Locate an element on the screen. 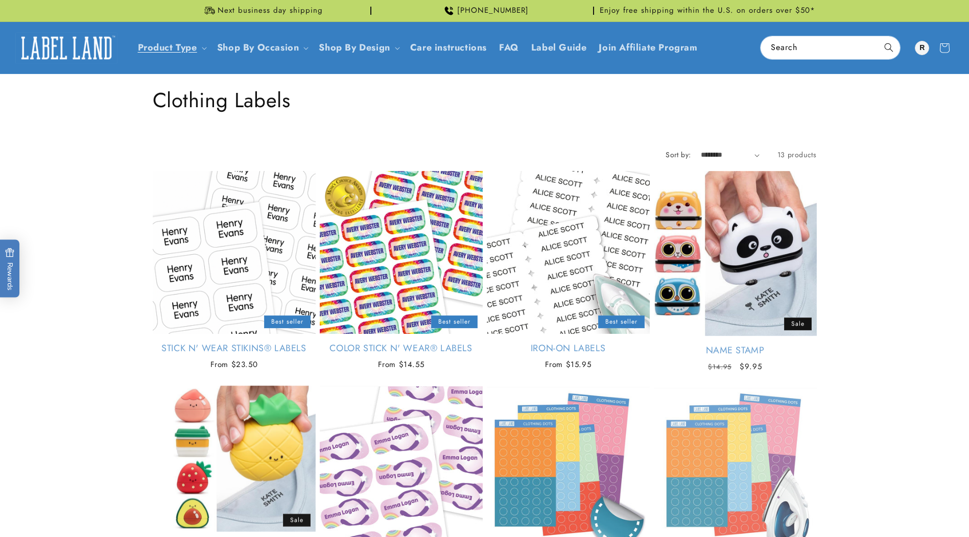  a: Join Affiliate Program is located at coordinates (647, 47).